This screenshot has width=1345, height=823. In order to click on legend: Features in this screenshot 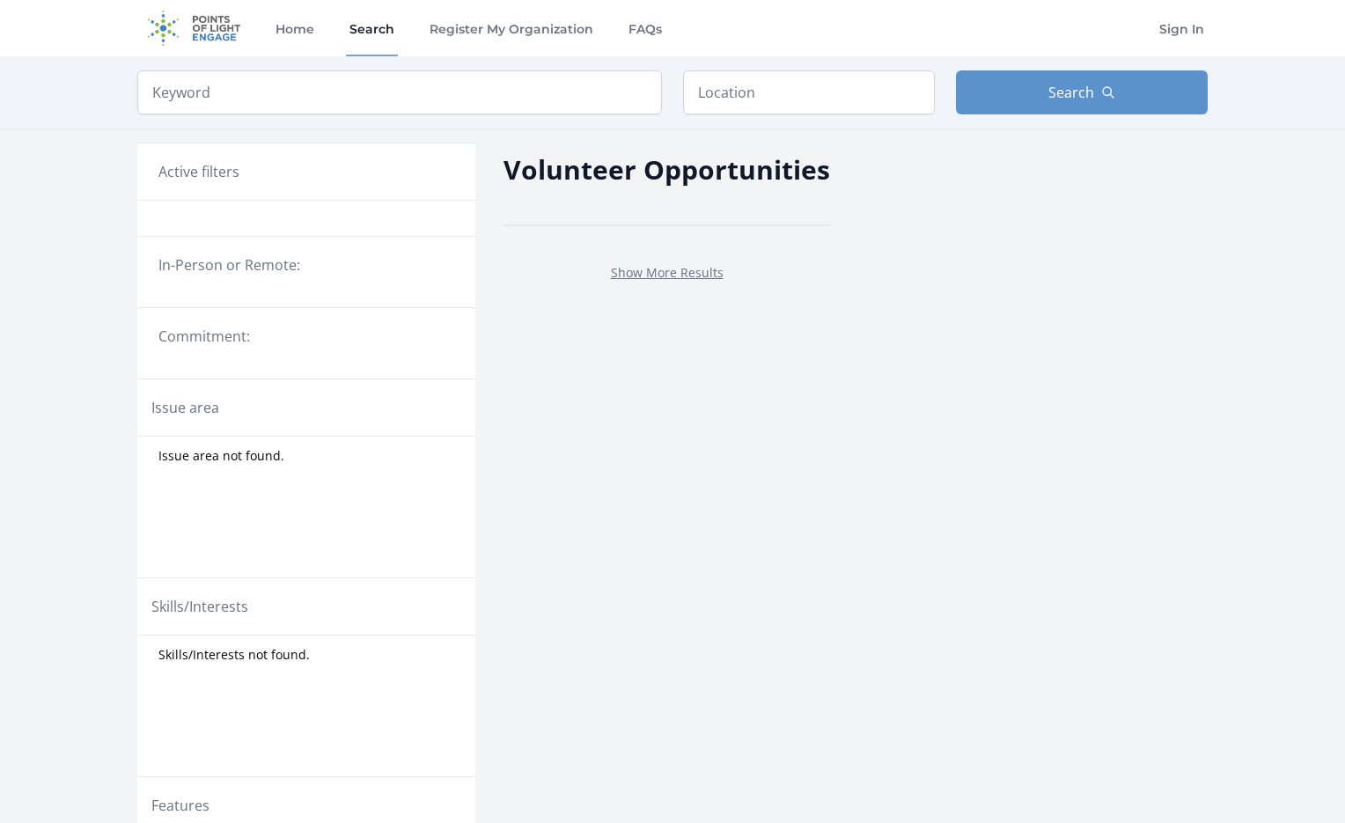, I will do `click(180, 805)`.